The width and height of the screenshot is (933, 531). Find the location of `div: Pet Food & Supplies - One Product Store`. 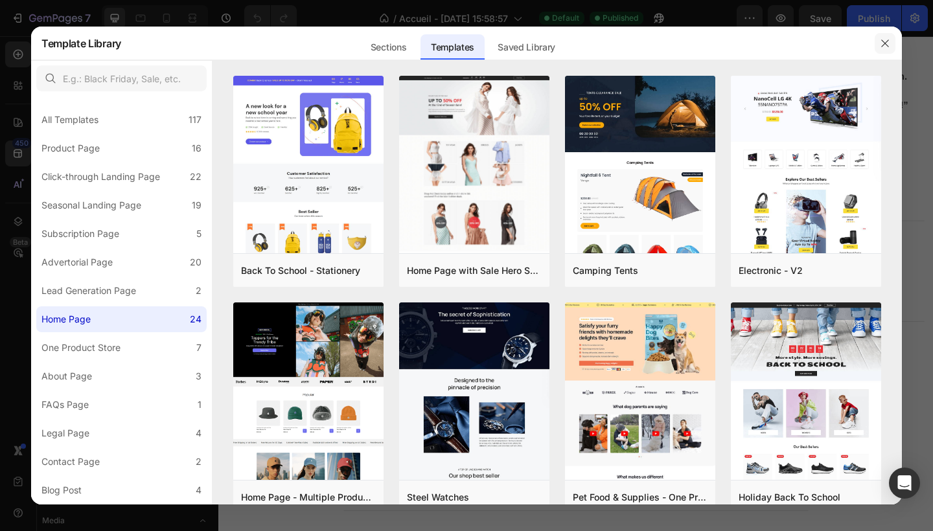

div: Pet Food & Supplies - One Product Store is located at coordinates (640, 498).